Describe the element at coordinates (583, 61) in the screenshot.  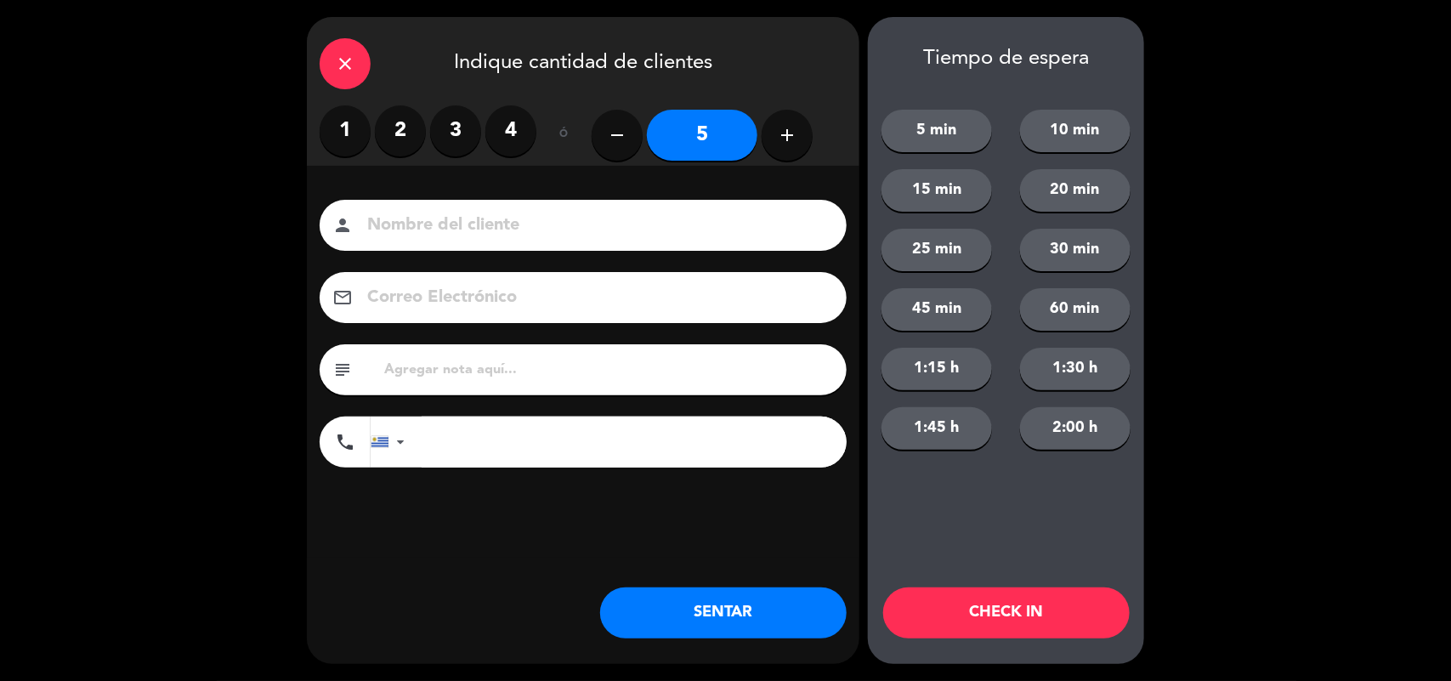
I see `div: Indique cantidad de clientes` at that location.